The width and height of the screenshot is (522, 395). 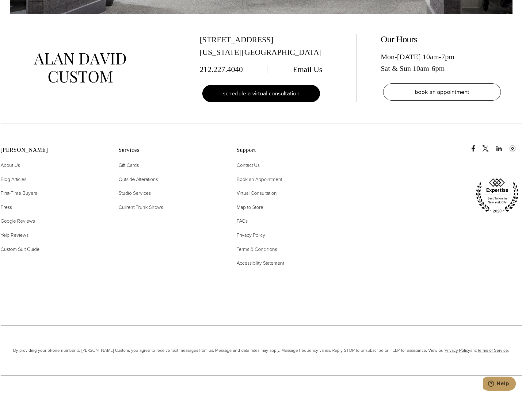 I want to click on h2: Services, so click(x=170, y=150).